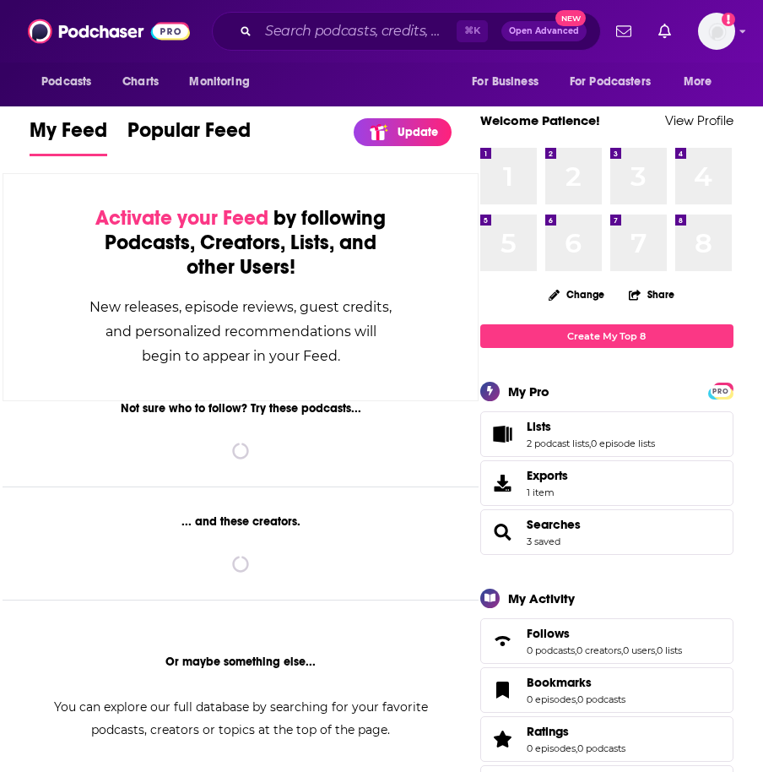 The height and width of the screenshot is (772, 763). What do you see at coordinates (219, 82) in the screenshot?
I see `span: Monitoring` at bounding box center [219, 82].